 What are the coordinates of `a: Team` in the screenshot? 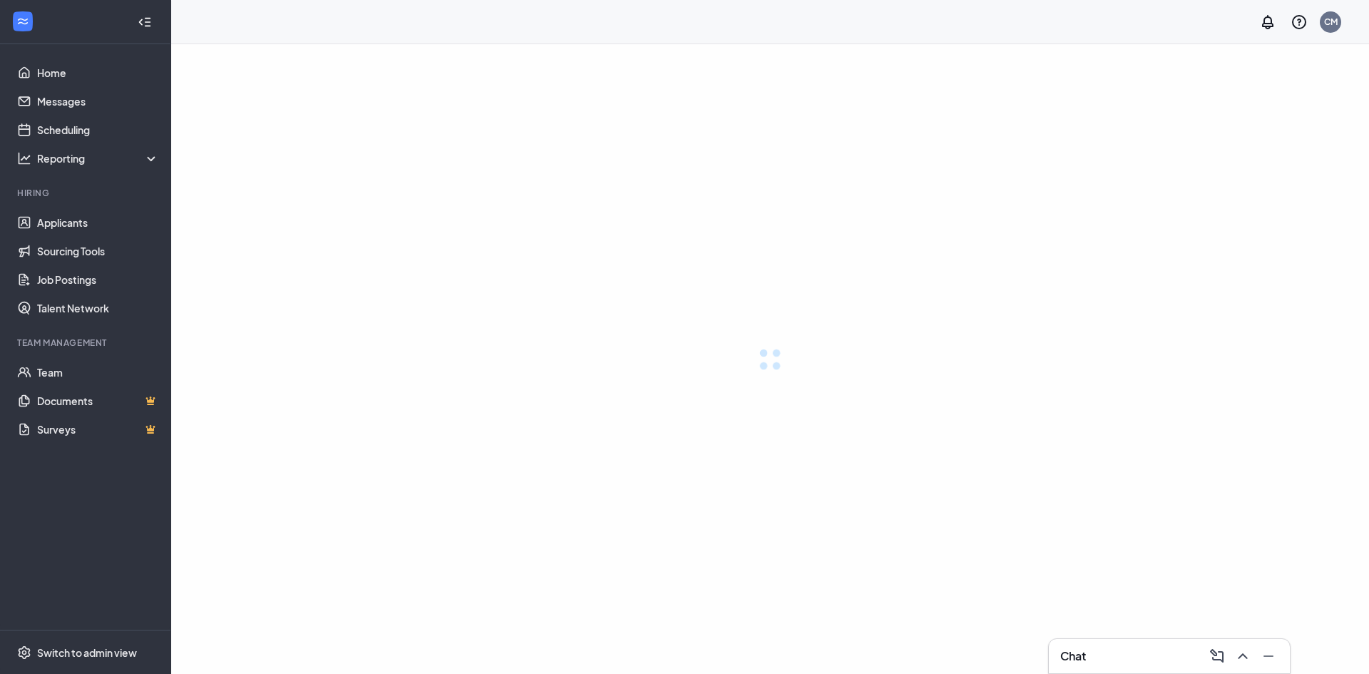 It's located at (98, 372).